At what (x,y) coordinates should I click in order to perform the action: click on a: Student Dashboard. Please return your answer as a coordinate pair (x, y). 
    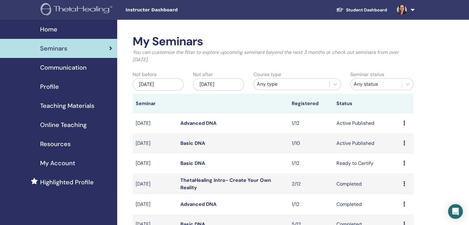
    Looking at the image, I should click on (362, 10).